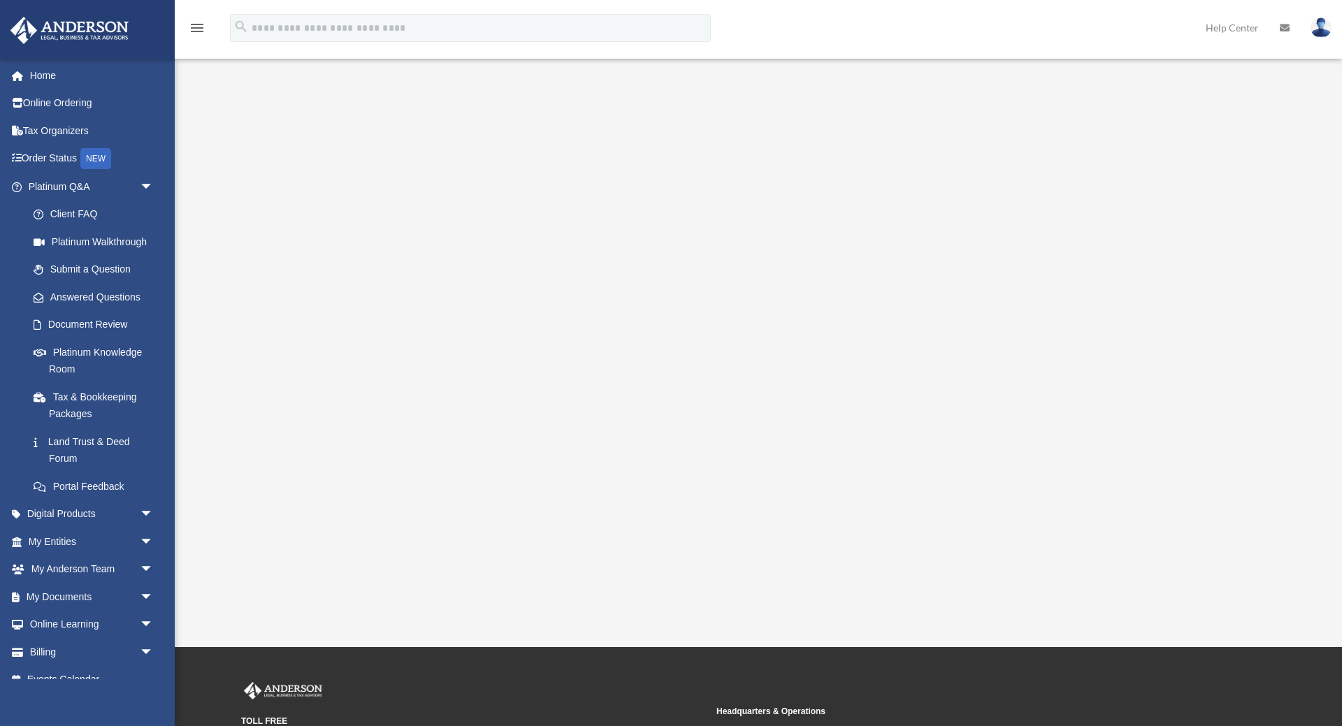  Describe the element at coordinates (949, 712) in the screenshot. I see `small: Headquarters & Operations` at that location.